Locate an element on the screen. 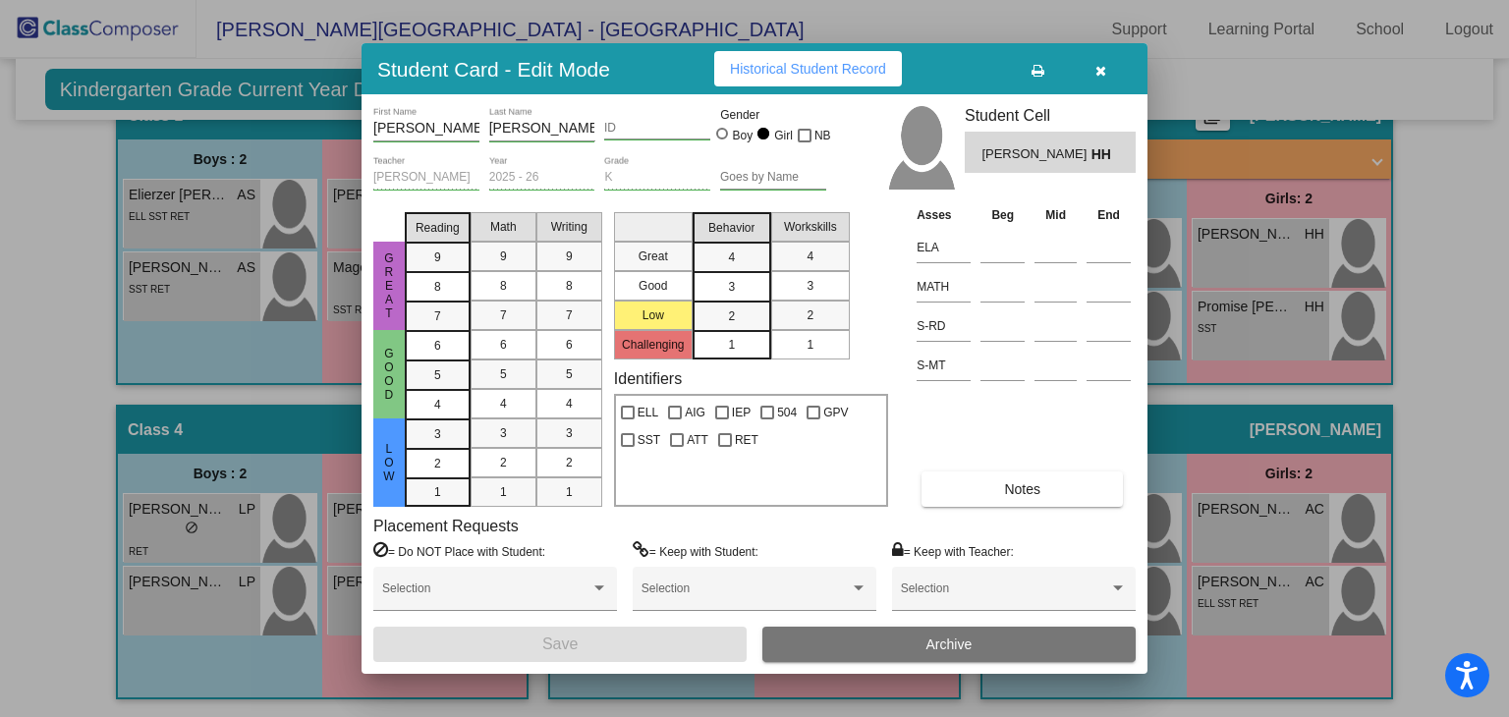  h3: Student Cell is located at coordinates (1050, 115).